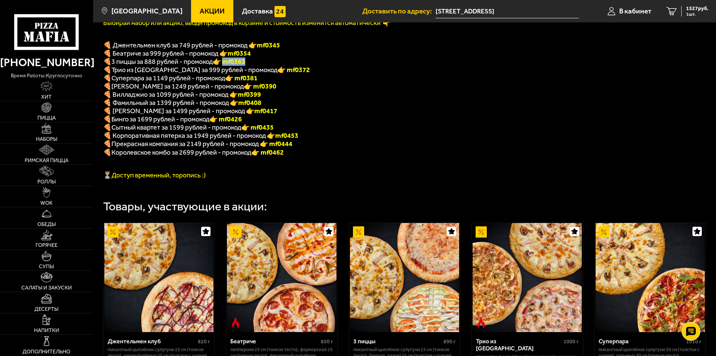  Describe the element at coordinates (249, 95) in the screenshot. I see `b: mf0399` at that location.